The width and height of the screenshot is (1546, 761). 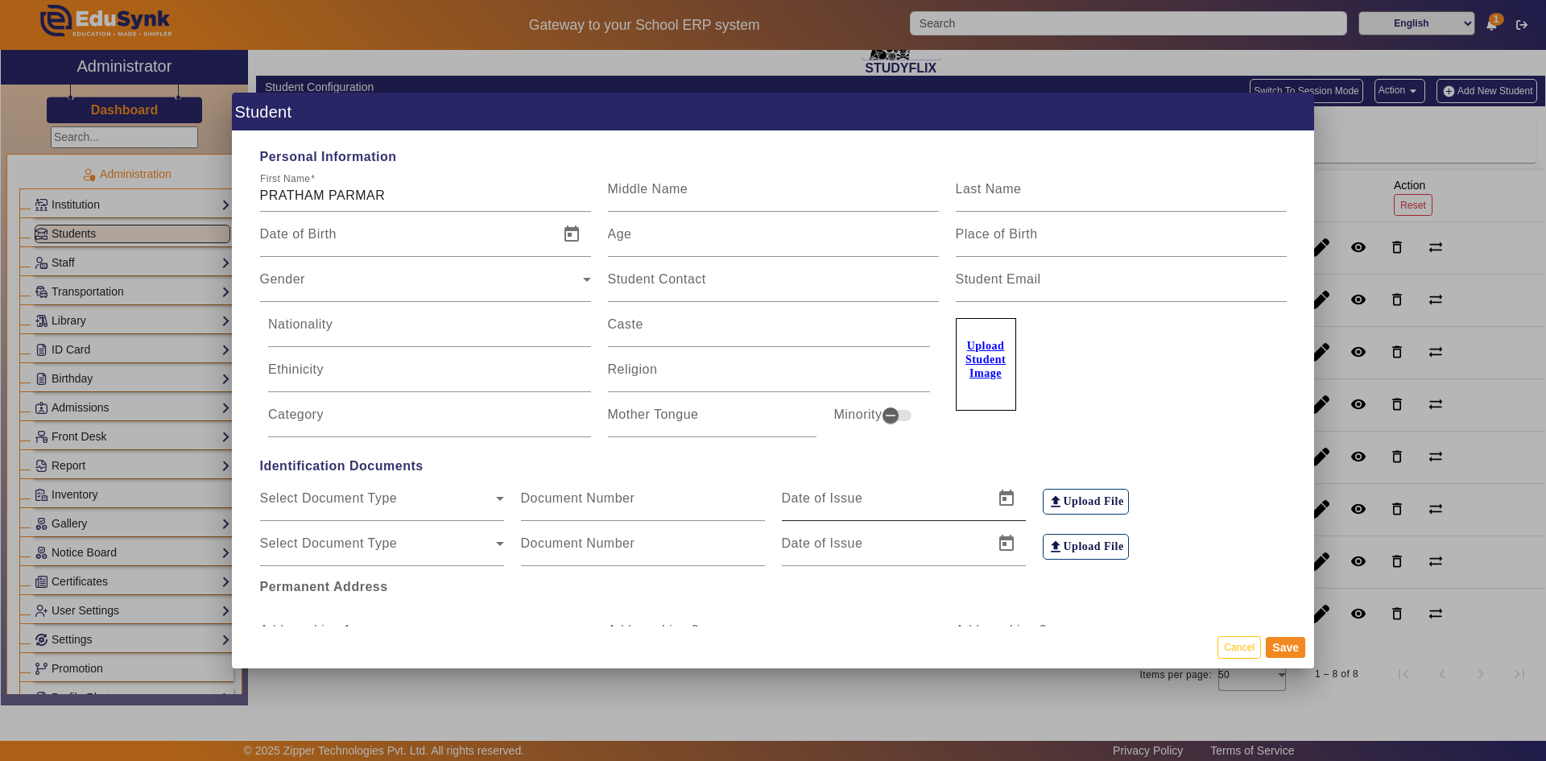 What do you see at coordinates (1121, 241) in the screenshot?
I see `input: Place of Birth` at bounding box center [1121, 241].